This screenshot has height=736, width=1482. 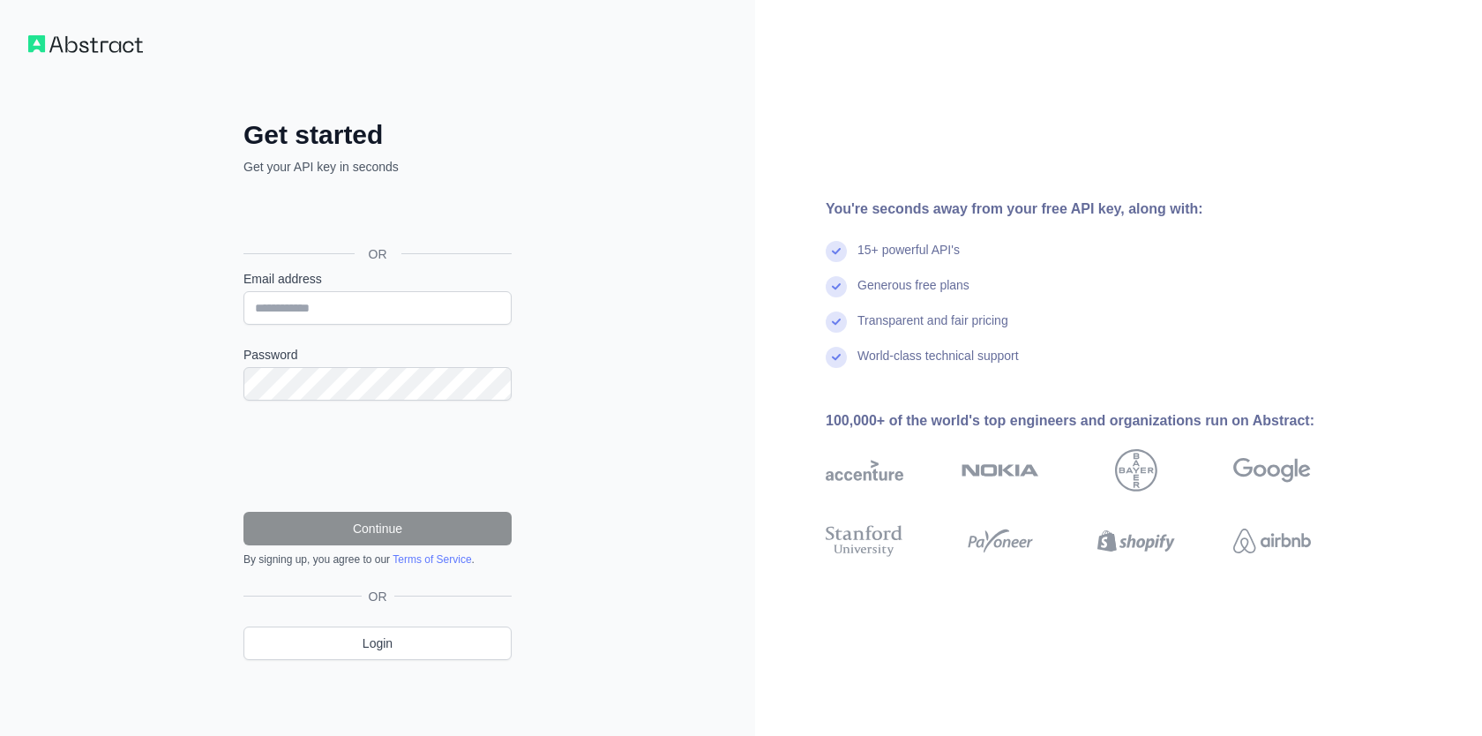 What do you see at coordinates (378, 167) in the screenshot?
I see `p: Get your API key in seconds` at bounding box center [378, 167].